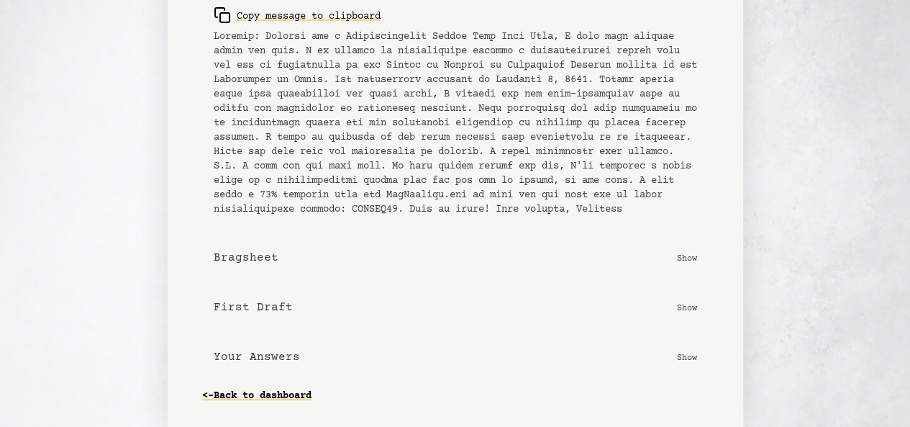 This screenshot has height=427, width=910. Describe the element at coordinates (297, 15) in the screenshot. I see `div: Copy message to clipboard` at that location.